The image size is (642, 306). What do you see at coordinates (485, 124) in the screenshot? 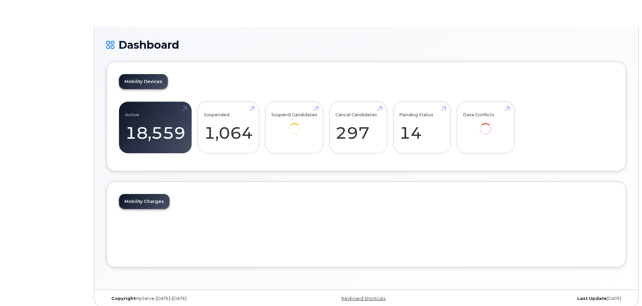
I see `a: Data Conflicts` at bounding box center [485, 124].